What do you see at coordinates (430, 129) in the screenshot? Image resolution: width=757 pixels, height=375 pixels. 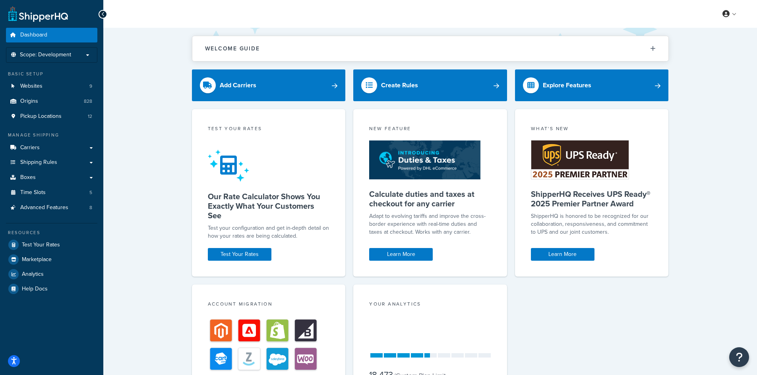 I see `div: New Feature` at bounding box center [430, 129].